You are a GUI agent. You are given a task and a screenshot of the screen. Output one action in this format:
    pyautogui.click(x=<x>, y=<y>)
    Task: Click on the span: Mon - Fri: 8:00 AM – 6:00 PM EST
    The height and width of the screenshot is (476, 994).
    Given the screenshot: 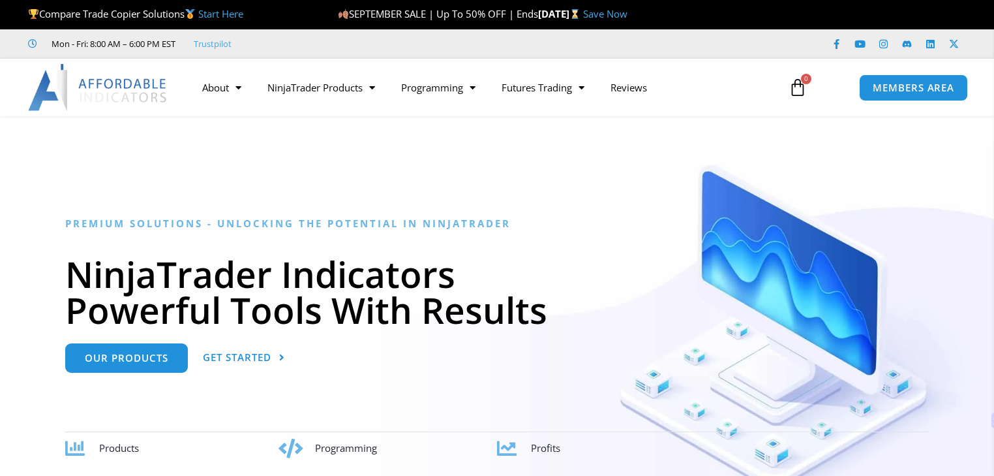 What is the action you would take?
    pyautogui.click(x=112, y=44)
    